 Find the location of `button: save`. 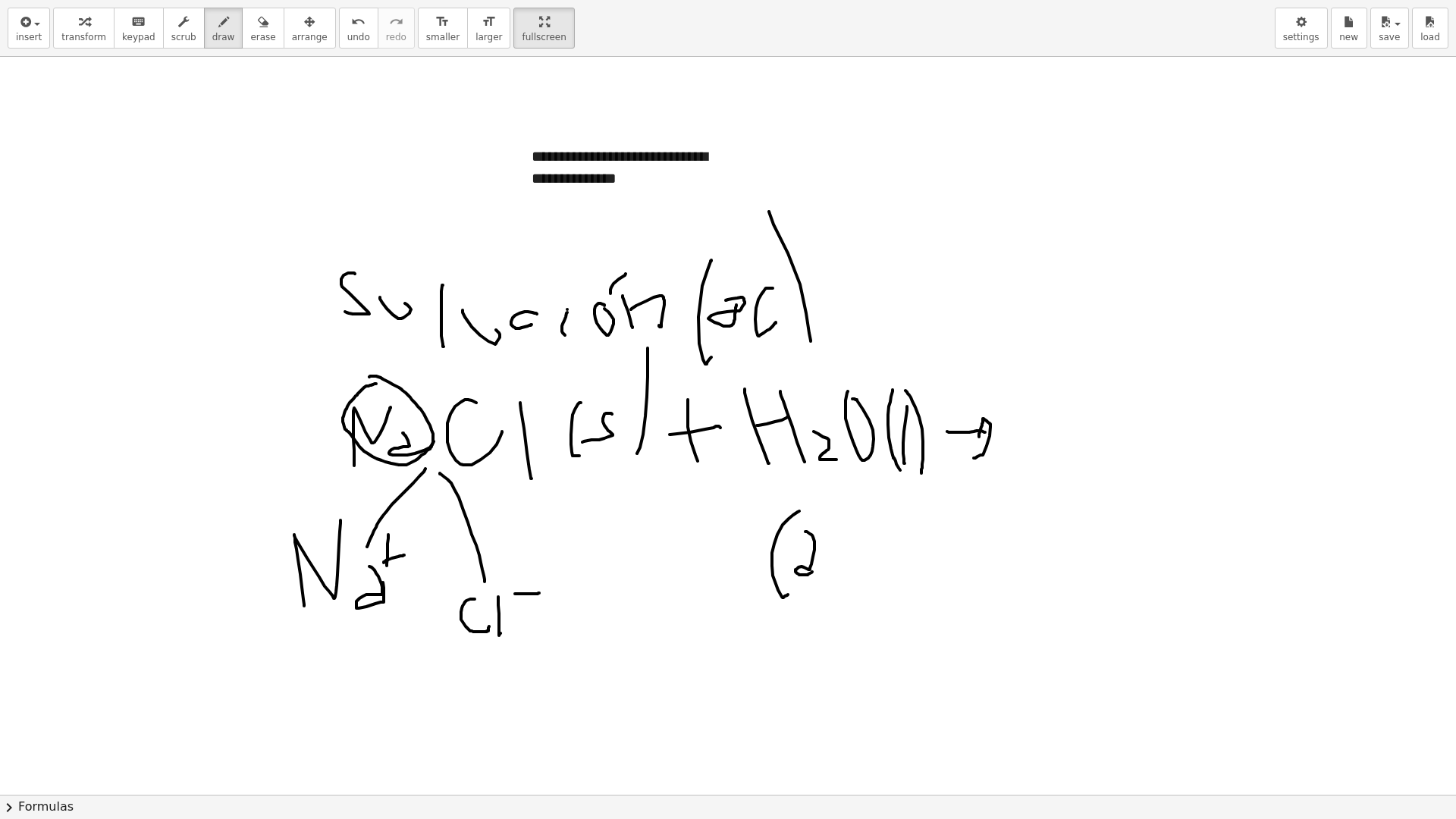

button: save is located at coordinates (1389, 28).